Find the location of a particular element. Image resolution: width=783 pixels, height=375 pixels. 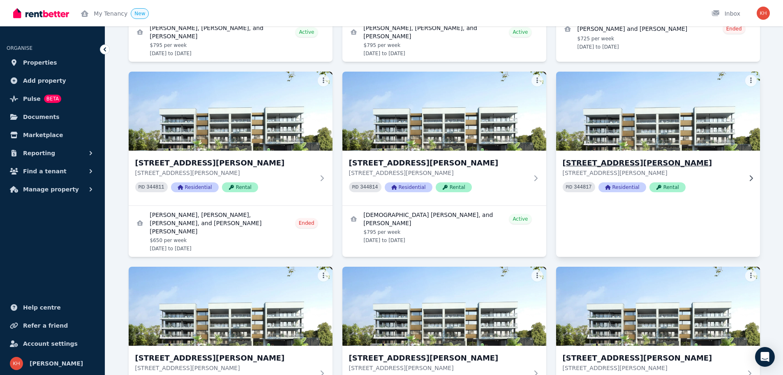

a: View details for Bible Dailo, Daryl Glimada, and Jomike De Juan is located at coordinates (445, 227).